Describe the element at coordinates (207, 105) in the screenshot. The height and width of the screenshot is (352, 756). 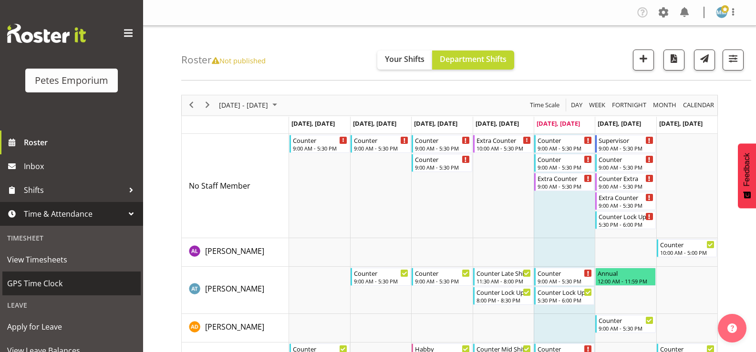
I see `div: next period` at that location.